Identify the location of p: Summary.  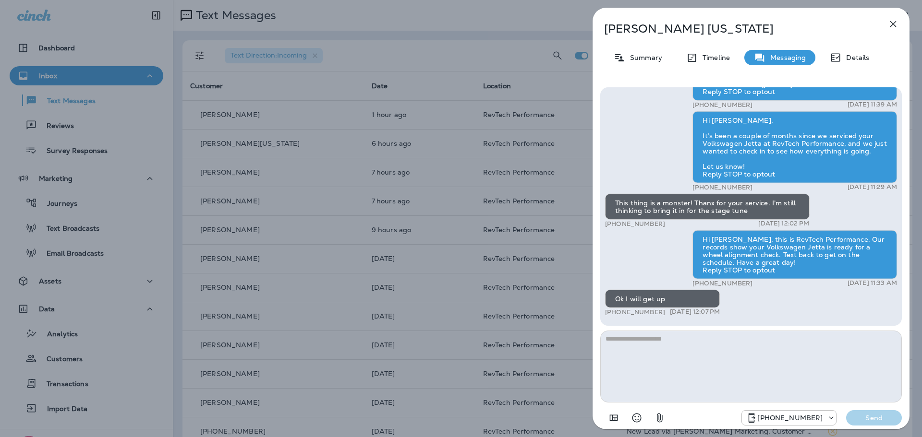
(643, 58).